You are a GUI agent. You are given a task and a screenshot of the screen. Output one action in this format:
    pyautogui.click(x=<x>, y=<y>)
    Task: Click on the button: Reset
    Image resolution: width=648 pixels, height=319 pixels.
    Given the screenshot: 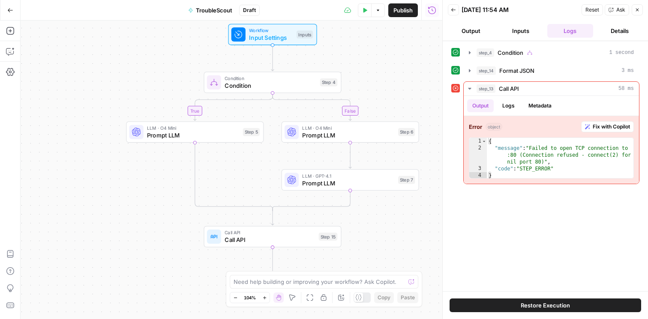 What is the action you would take?
    pyautogui.click(x=592, y=10)
    